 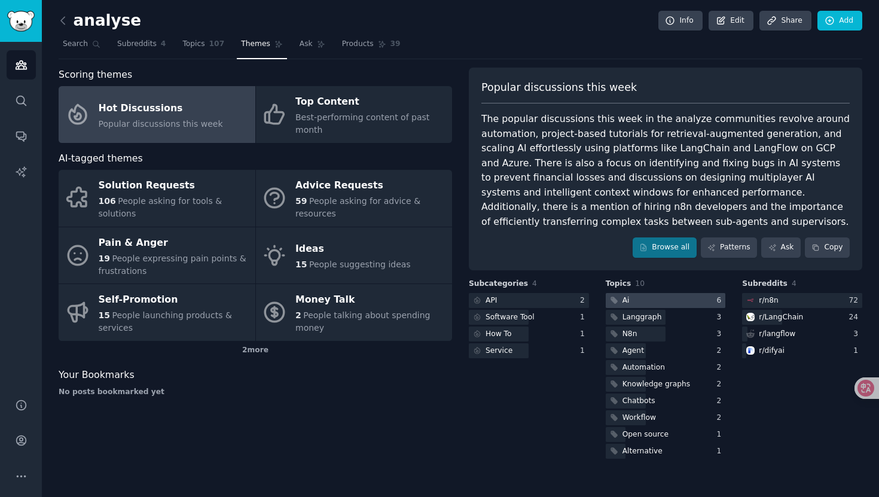 I want to click on a: Open source1, so click(x=666, y=434).